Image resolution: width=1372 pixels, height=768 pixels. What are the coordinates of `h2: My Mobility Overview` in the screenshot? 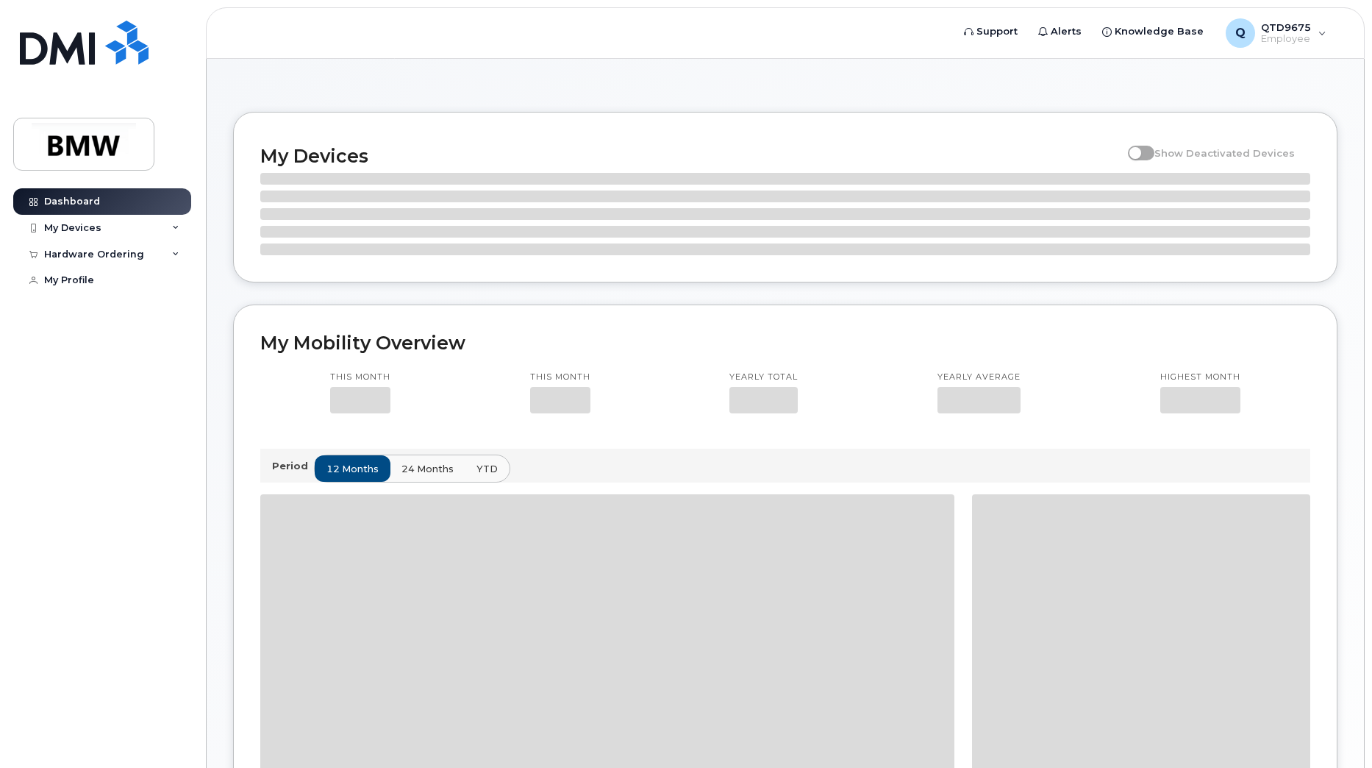 It's located at (785, 343).